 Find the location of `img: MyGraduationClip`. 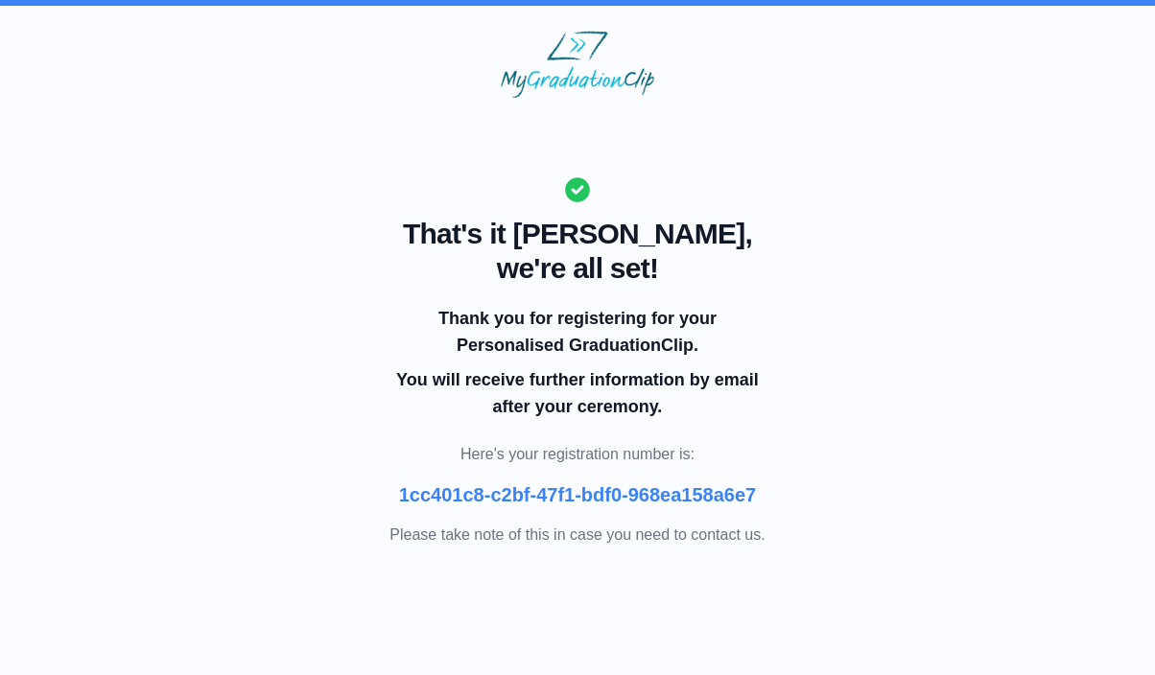

img: MyGraduationClip is located at coordinates (577, 64).